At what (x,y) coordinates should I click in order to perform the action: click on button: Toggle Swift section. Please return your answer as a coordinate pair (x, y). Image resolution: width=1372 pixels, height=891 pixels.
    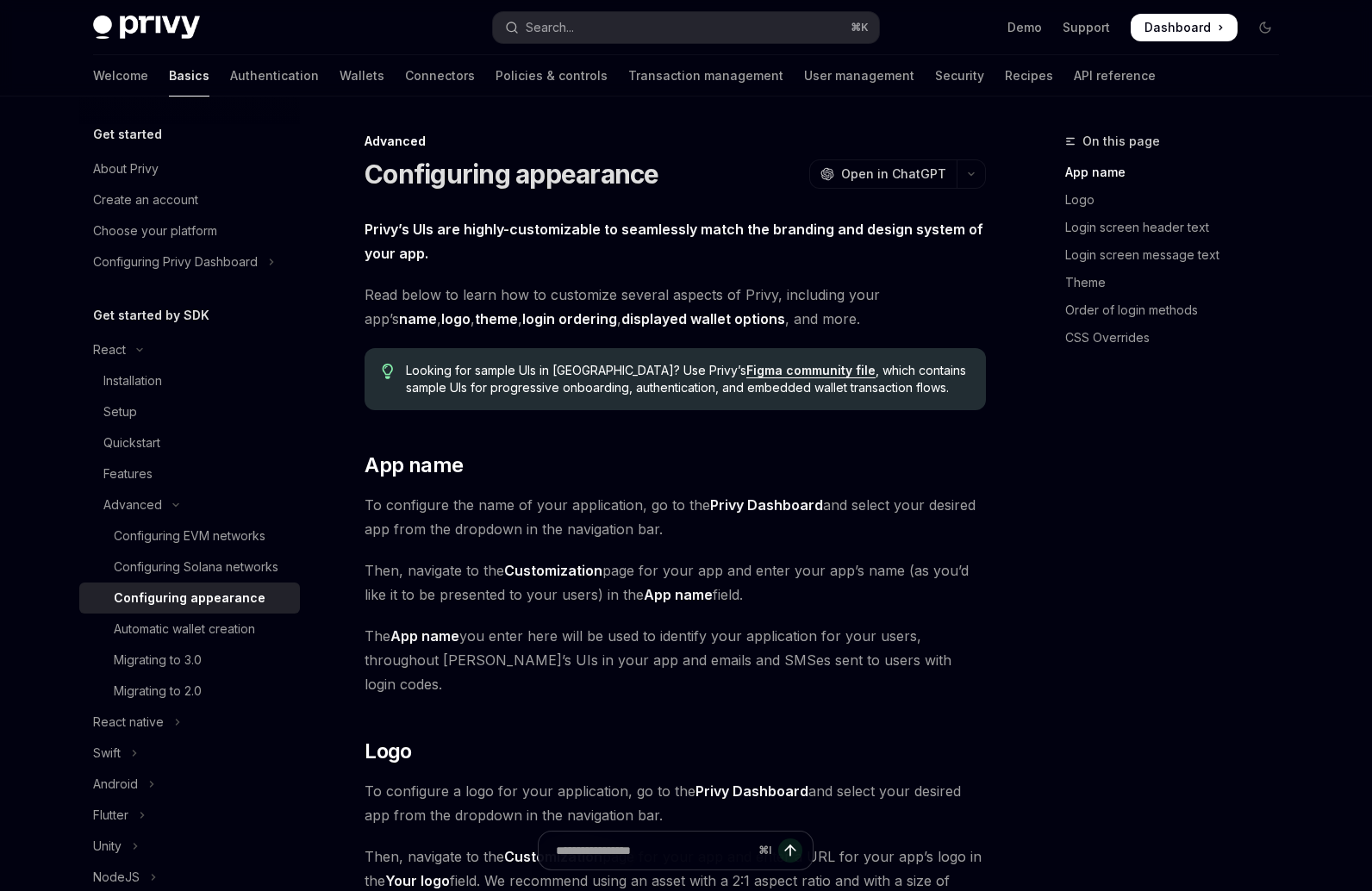
    Looking at the image, I should click on (190, 753).